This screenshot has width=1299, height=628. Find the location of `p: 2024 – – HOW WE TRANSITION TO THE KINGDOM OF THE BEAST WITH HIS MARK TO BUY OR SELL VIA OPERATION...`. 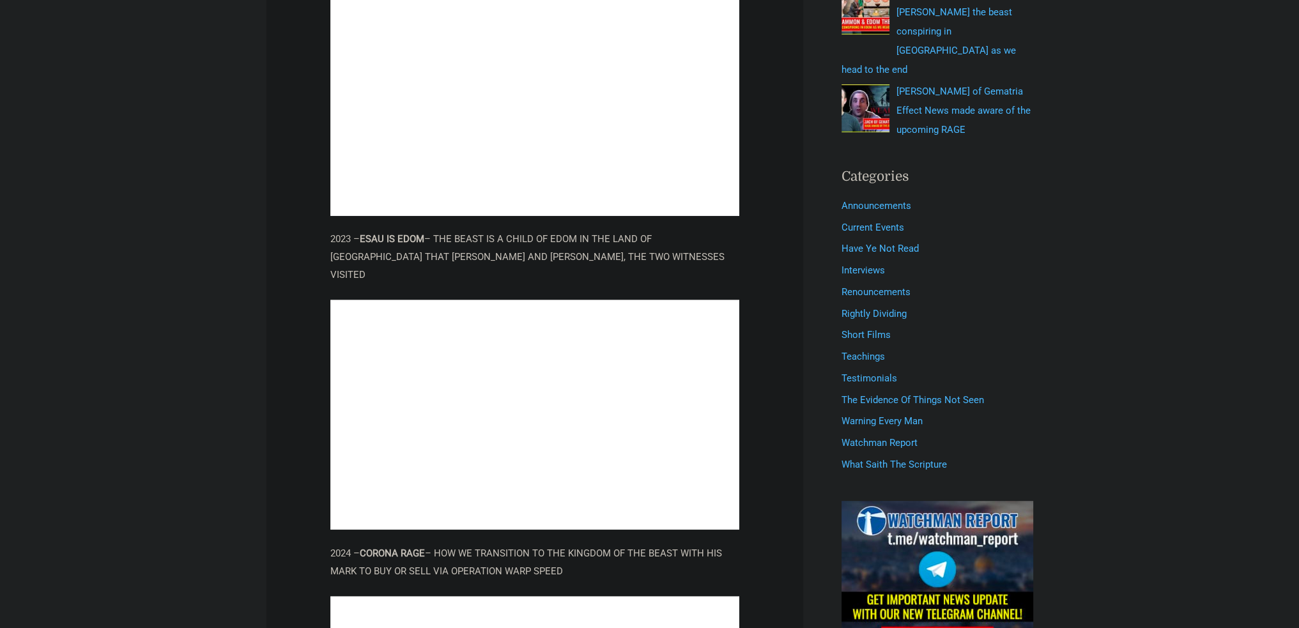

p: 2024 – – HOW WE TRANSITION TO THE KINGDOM OF THE BEAST WITH HIS MARK TO BUY OR SELL VIA OPERATION... is located at coordinates (535, 563).